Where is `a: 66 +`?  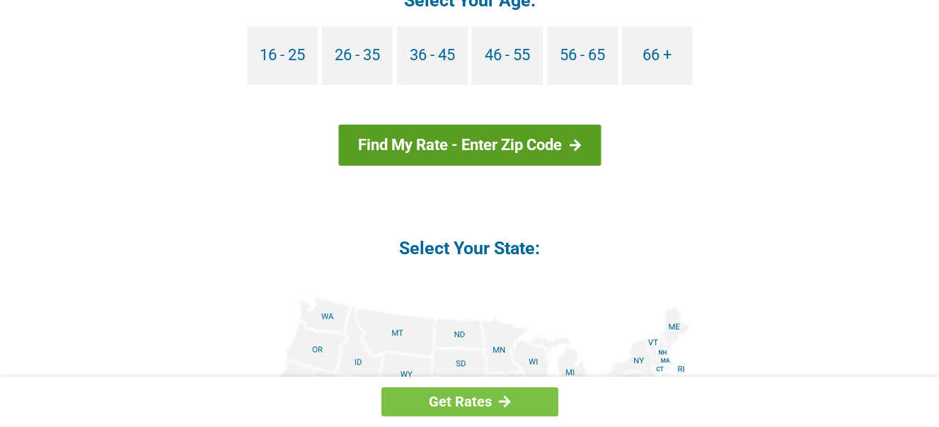 a: 66 + is located at coordinates (657, 55).